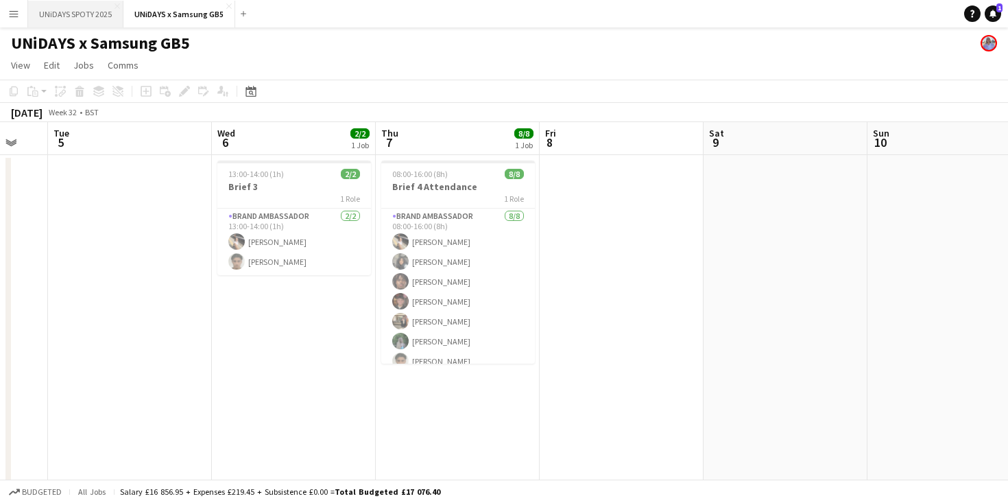  I want to click on a: 1, so click(993, 14).